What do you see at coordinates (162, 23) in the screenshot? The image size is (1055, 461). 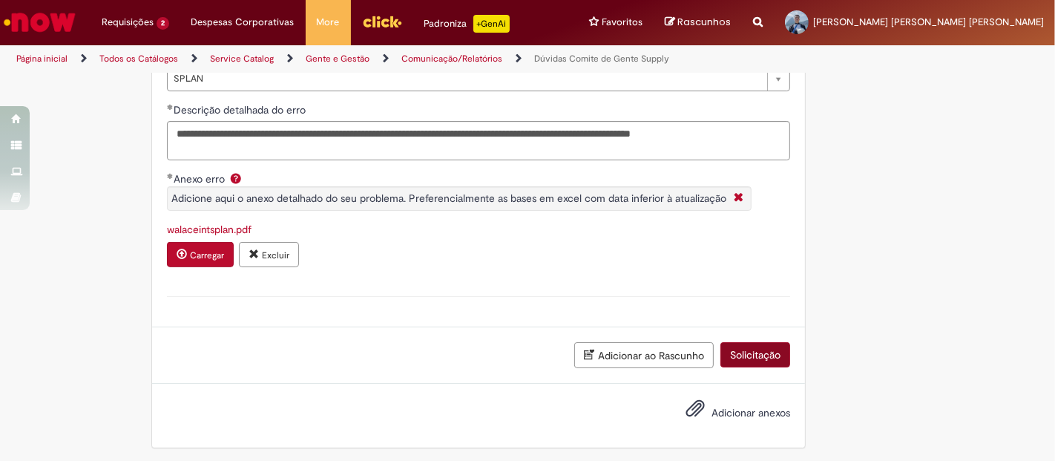 I see `span: 2` at bounding box center [162, 23].